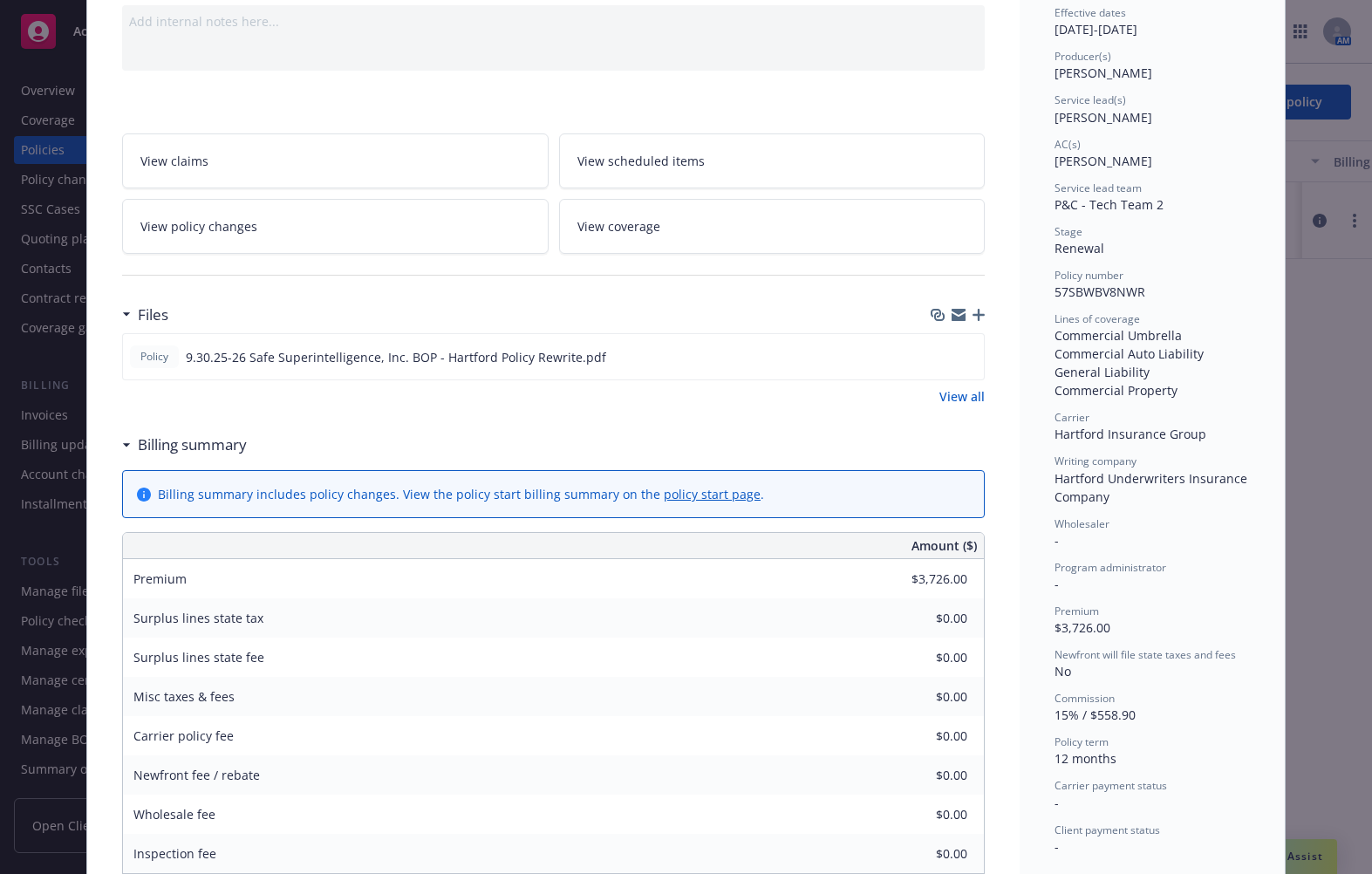  What do you see at coordinates (1085, 758) in the screenshot?
I see `span: 12 months` at bounding box center [1085, 758].